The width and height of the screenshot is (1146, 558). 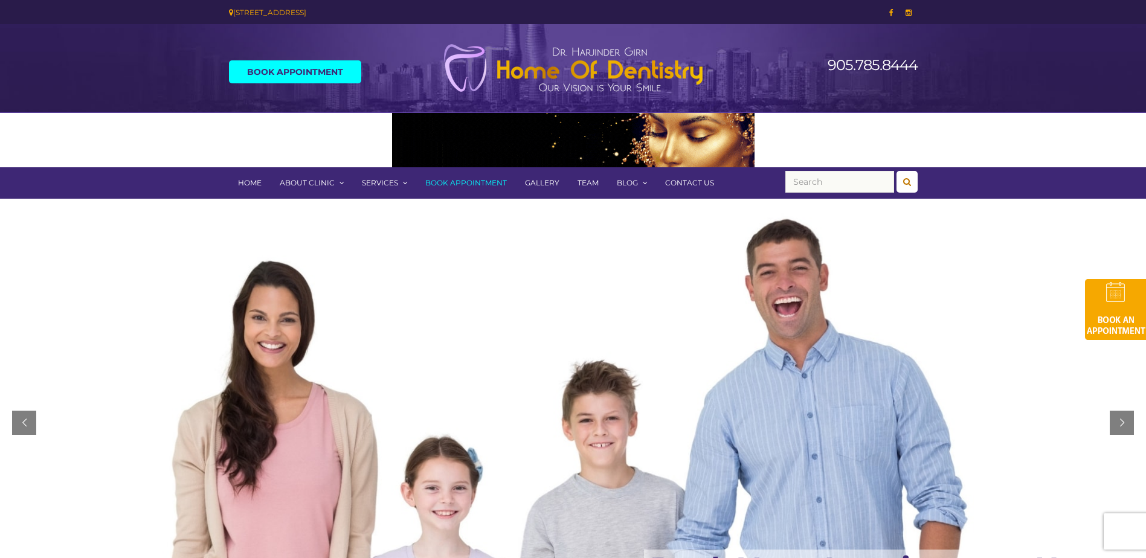 What do you see at coordinates (632, 183) in the screenshot?
I see `a: Blog` at bounding box center [632, 183].